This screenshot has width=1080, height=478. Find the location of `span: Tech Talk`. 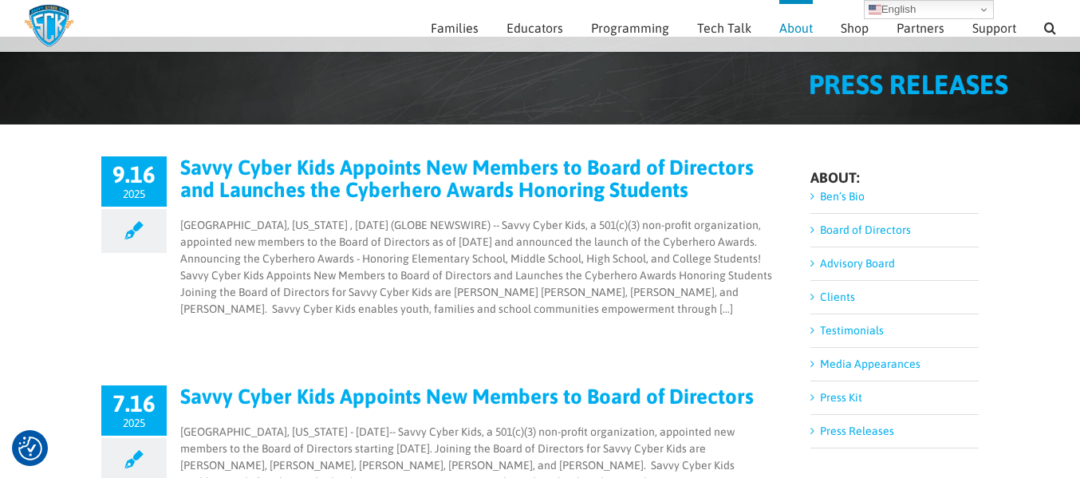

span: Tech Talk is located at coordinates (724, 28).